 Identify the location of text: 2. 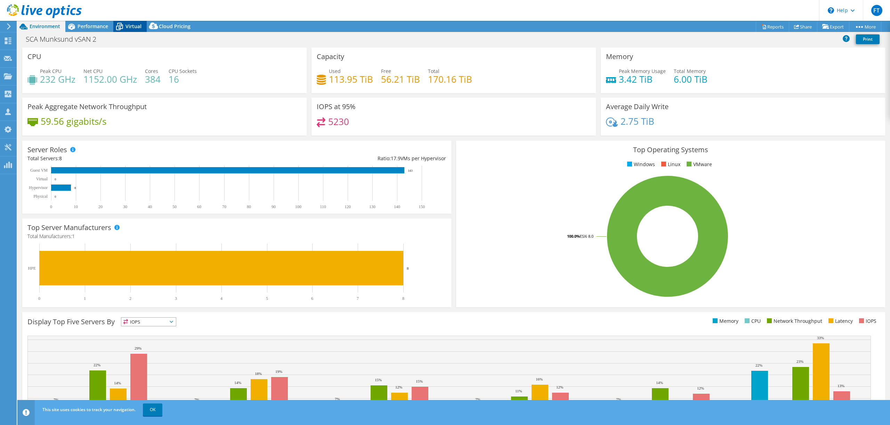
(130, 299).